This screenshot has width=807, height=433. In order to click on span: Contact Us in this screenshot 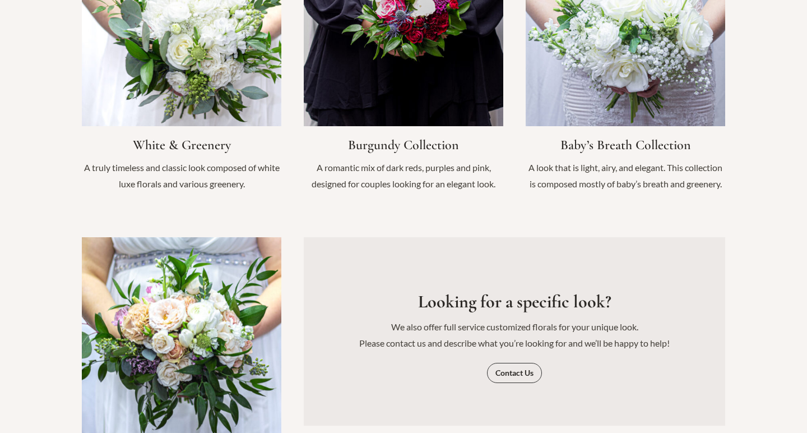, I will do `click(514, 373)`.